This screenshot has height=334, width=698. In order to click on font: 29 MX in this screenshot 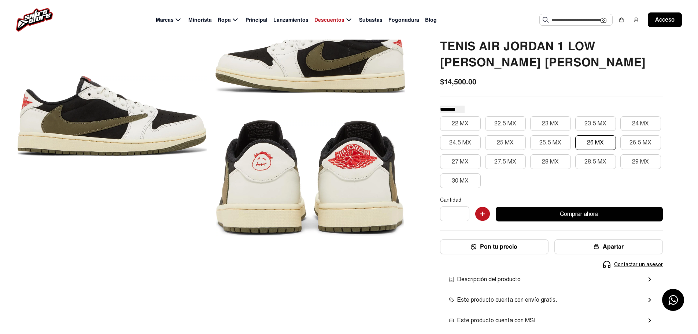, I will do `click(640, 162)`.